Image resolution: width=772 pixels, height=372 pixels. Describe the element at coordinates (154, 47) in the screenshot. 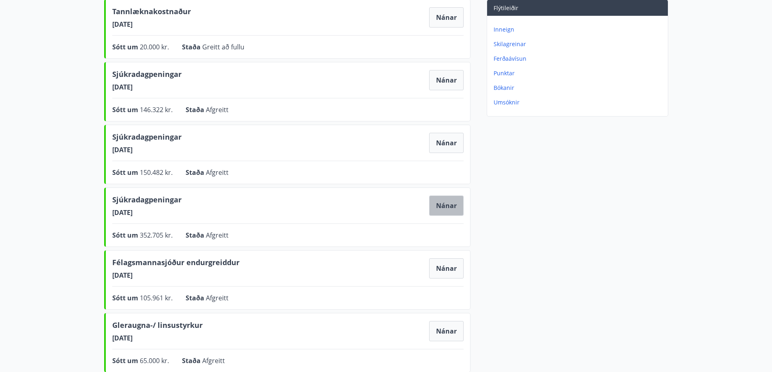

I see `span: 20.000 kr.` at that location.